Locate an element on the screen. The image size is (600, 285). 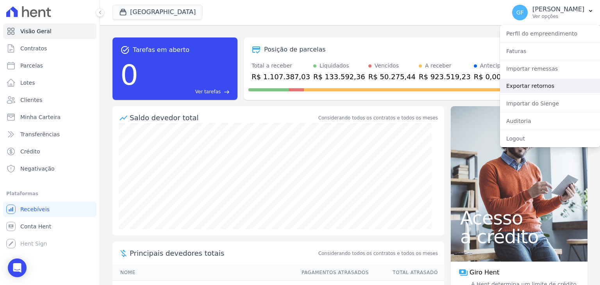
a: Recebíveis is located at coordinates (50, 209).